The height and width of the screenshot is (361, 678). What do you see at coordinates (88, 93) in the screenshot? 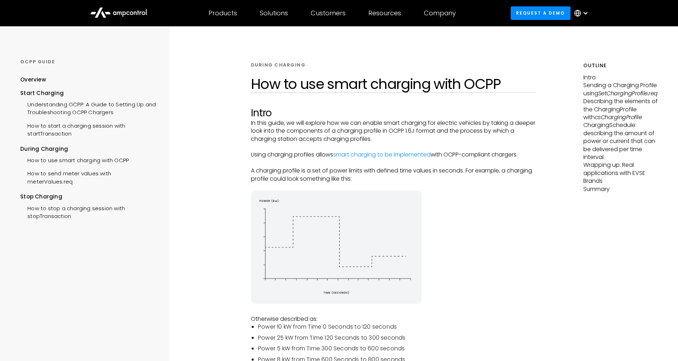
I see `div: Start Charging` at bounding box center [88, 93].